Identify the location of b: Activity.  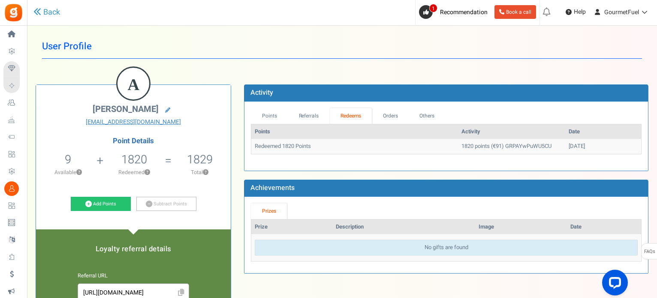
(262, 93).